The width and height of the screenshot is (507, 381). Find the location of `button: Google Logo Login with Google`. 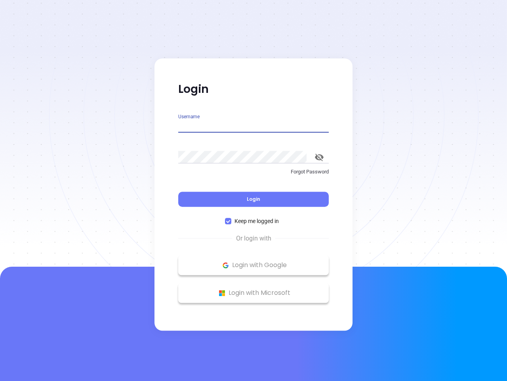

button: Google Logo Login with Google is located at coordinates (254, 265).